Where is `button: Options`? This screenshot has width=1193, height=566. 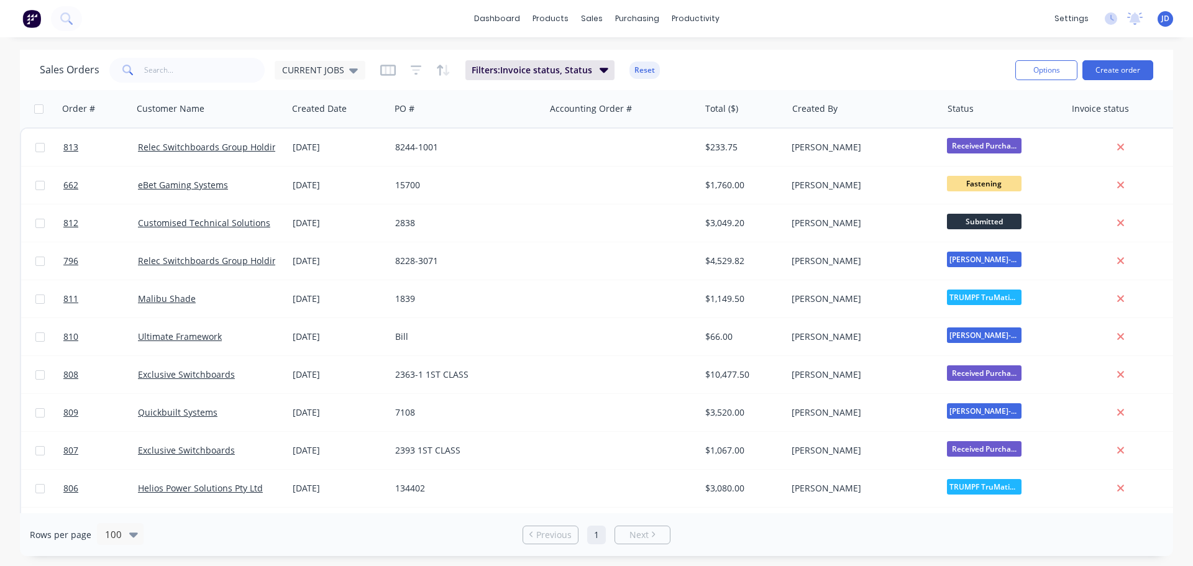 button: Options is located at coordinates (1047, 70).